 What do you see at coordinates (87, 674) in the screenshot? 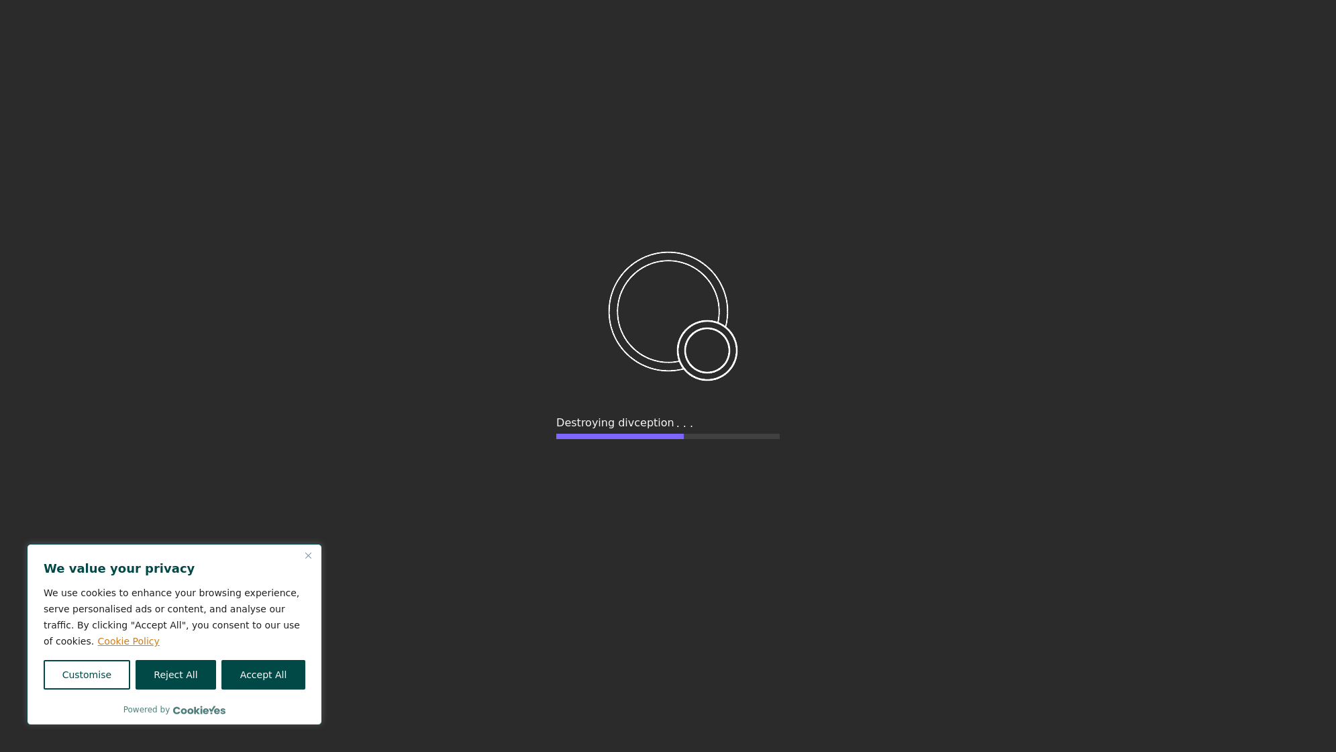
I see `button: Customise` at bounding box center [87, 674].